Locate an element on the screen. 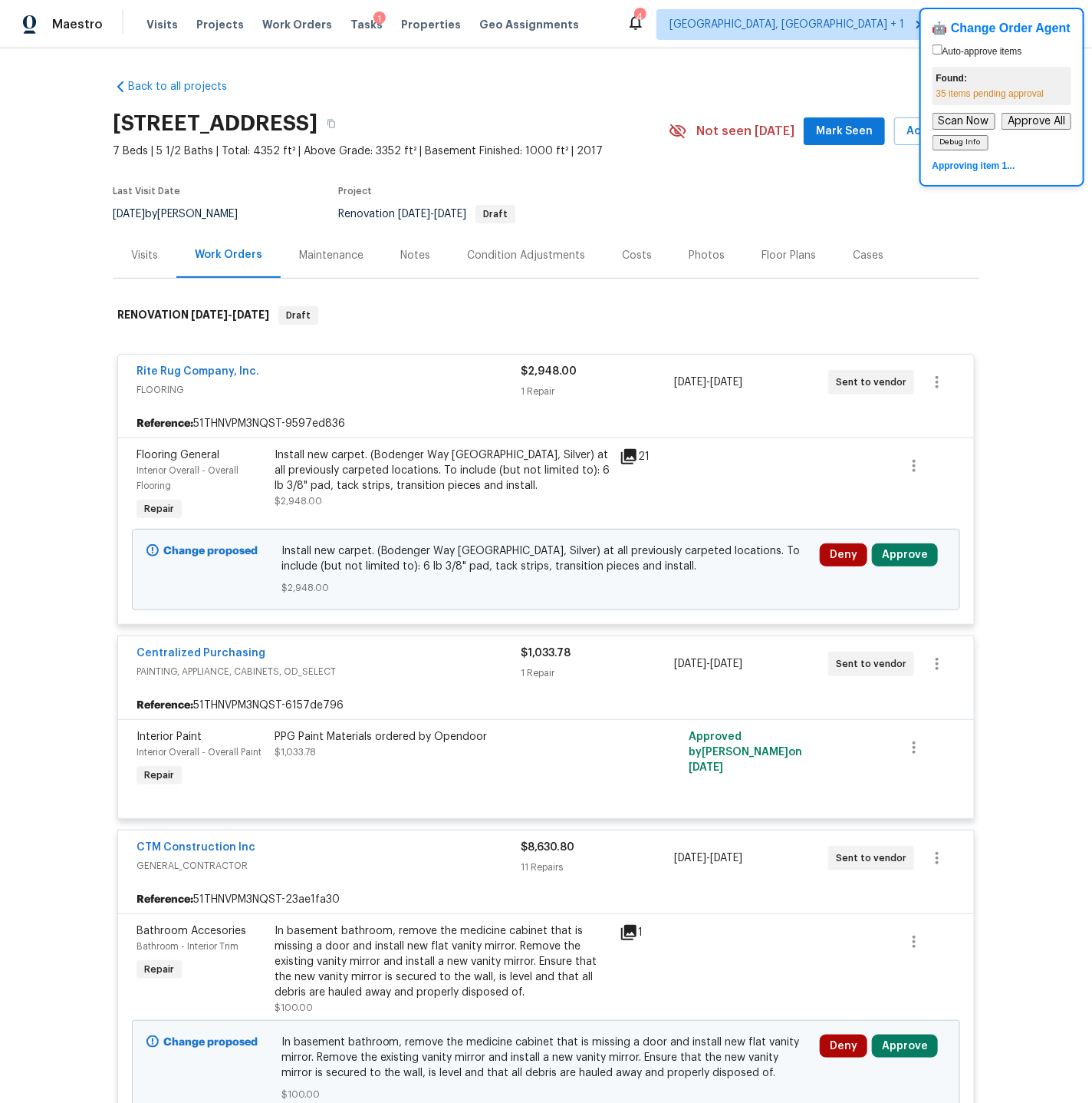 Image resolution: width=1092 pixels, height=1103 pixels. span: Project is located at coordinates (355, 191).